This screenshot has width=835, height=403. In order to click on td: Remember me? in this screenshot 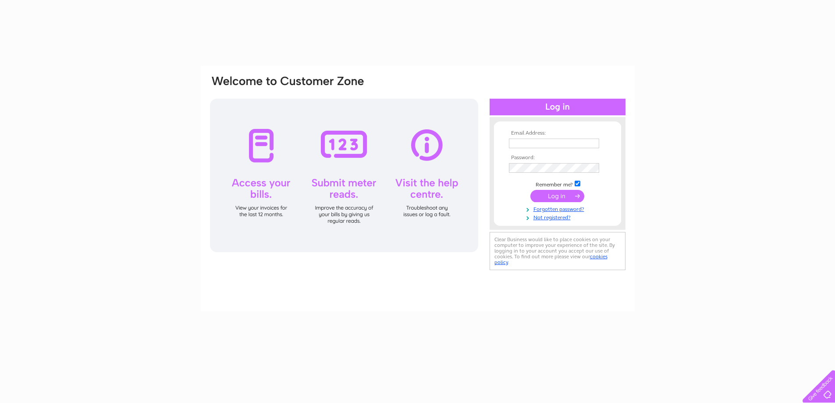, I will do `click(558, 184)`.